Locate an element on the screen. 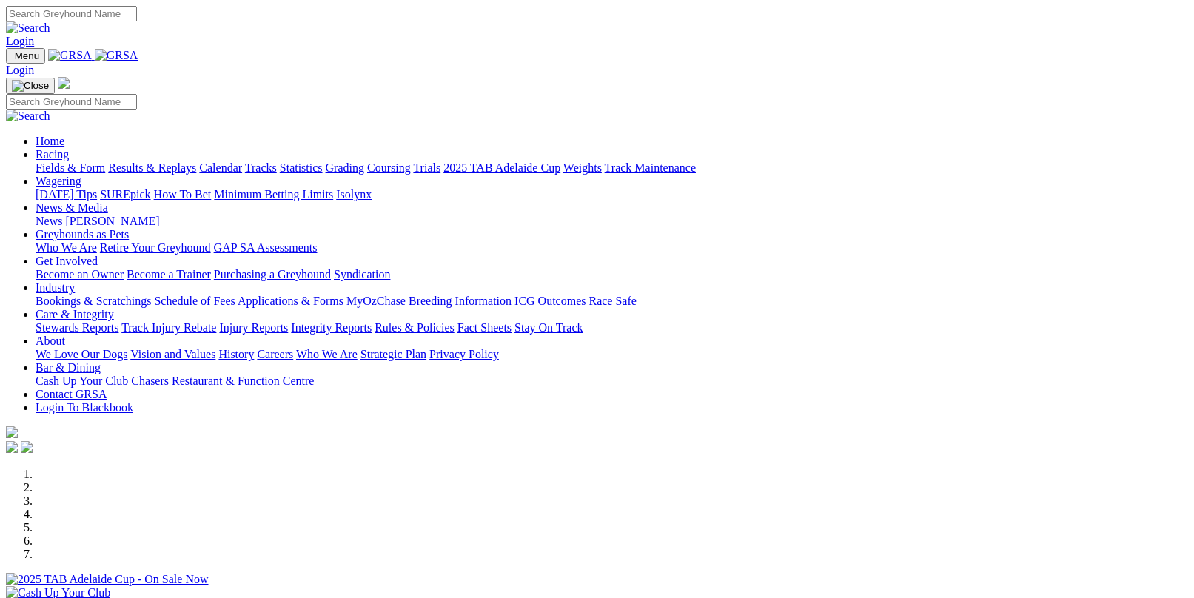 This screenshot has height=598, width=1194. a: Statistics is located at coordinates (301, 167).